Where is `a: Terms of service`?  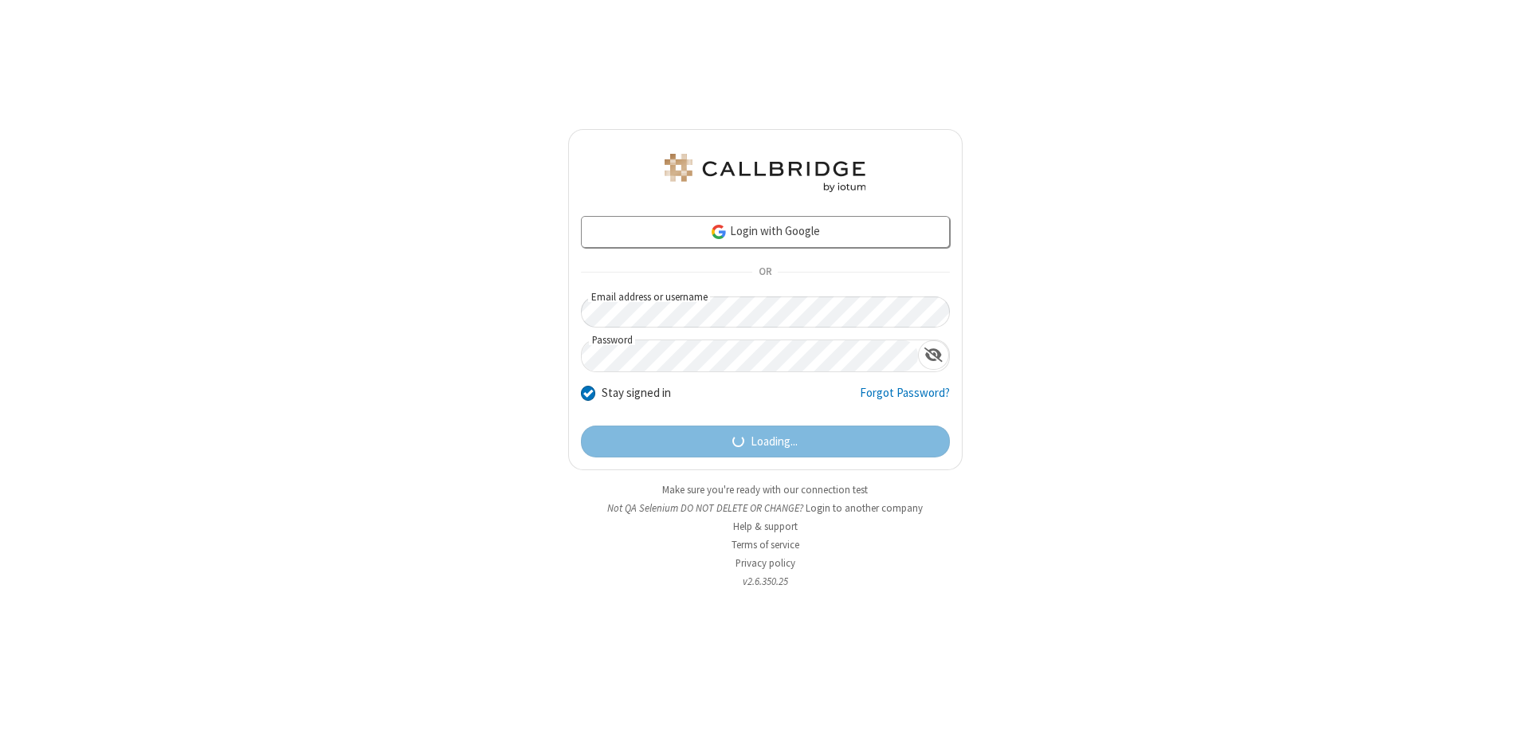
a: Terms of service is located at coordinates (765, 544).